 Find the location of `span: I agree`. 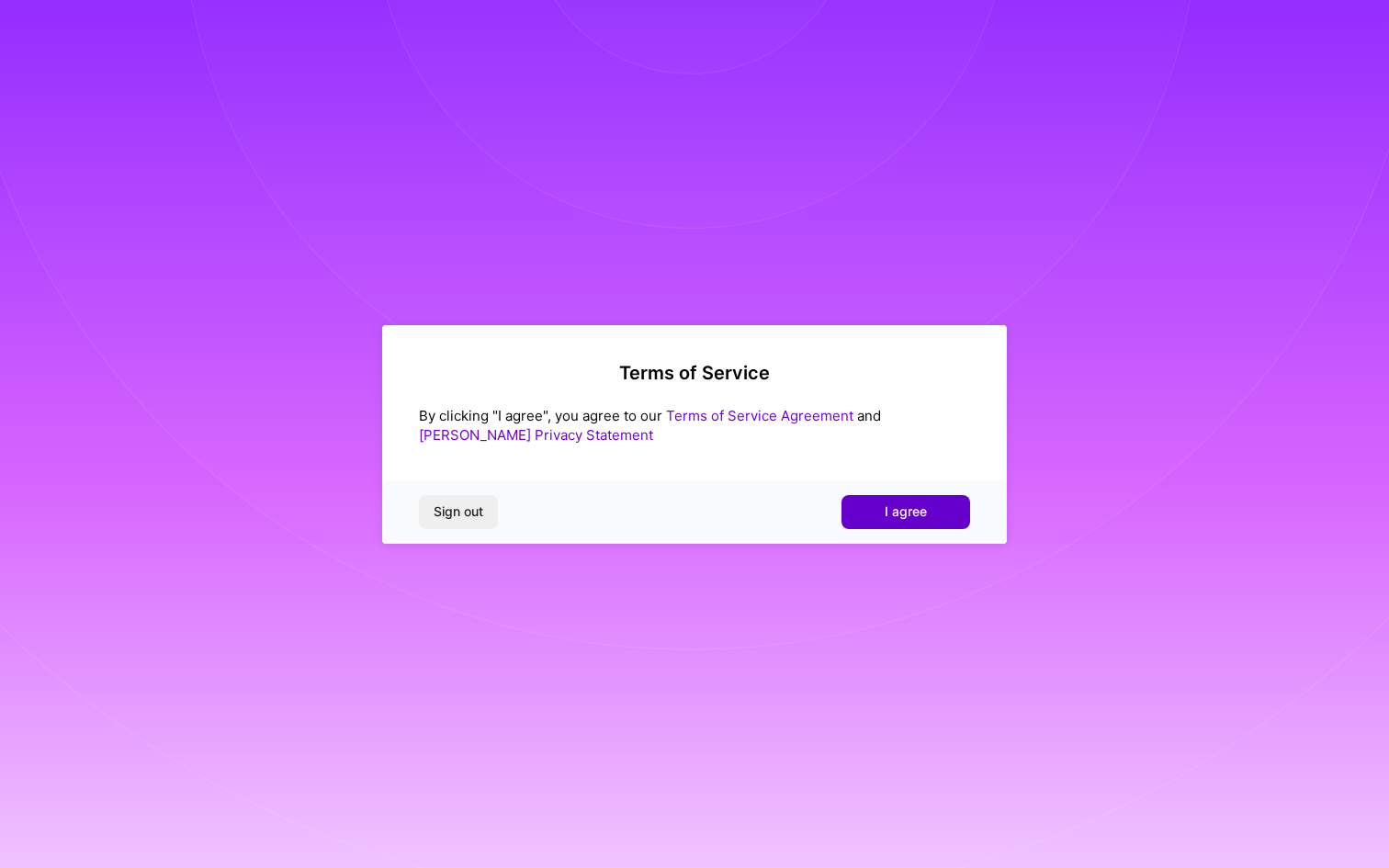

span: I agree is located at coordinates (906, 511).